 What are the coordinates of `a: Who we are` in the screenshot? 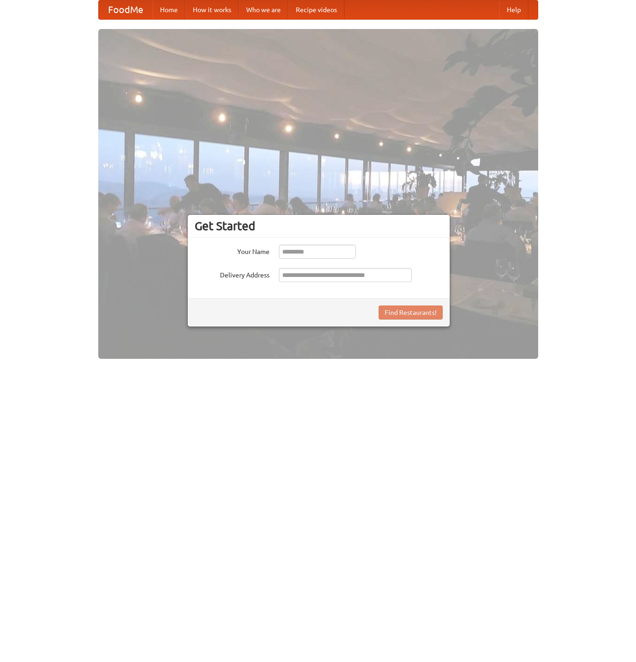 It's located at (263, 10).